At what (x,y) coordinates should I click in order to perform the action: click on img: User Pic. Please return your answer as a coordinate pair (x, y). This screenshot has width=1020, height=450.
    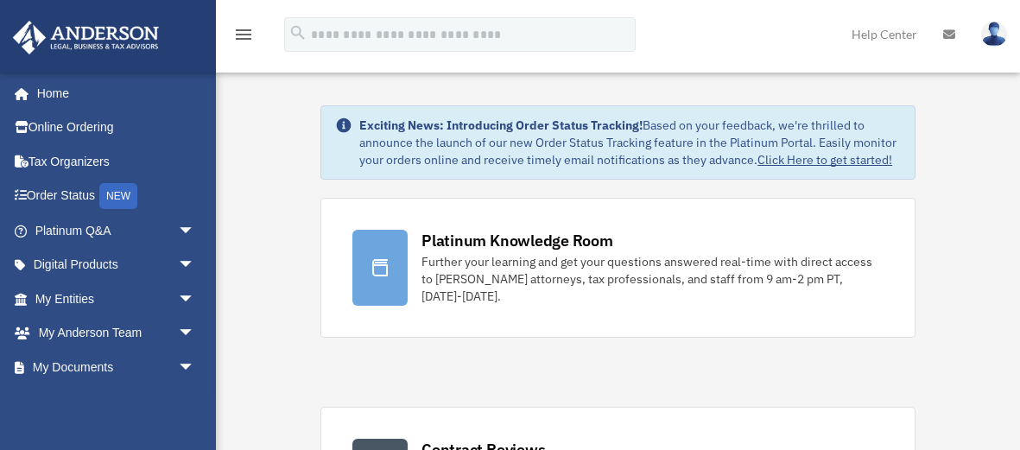
    Looking at the image, I should click on (994, 34).